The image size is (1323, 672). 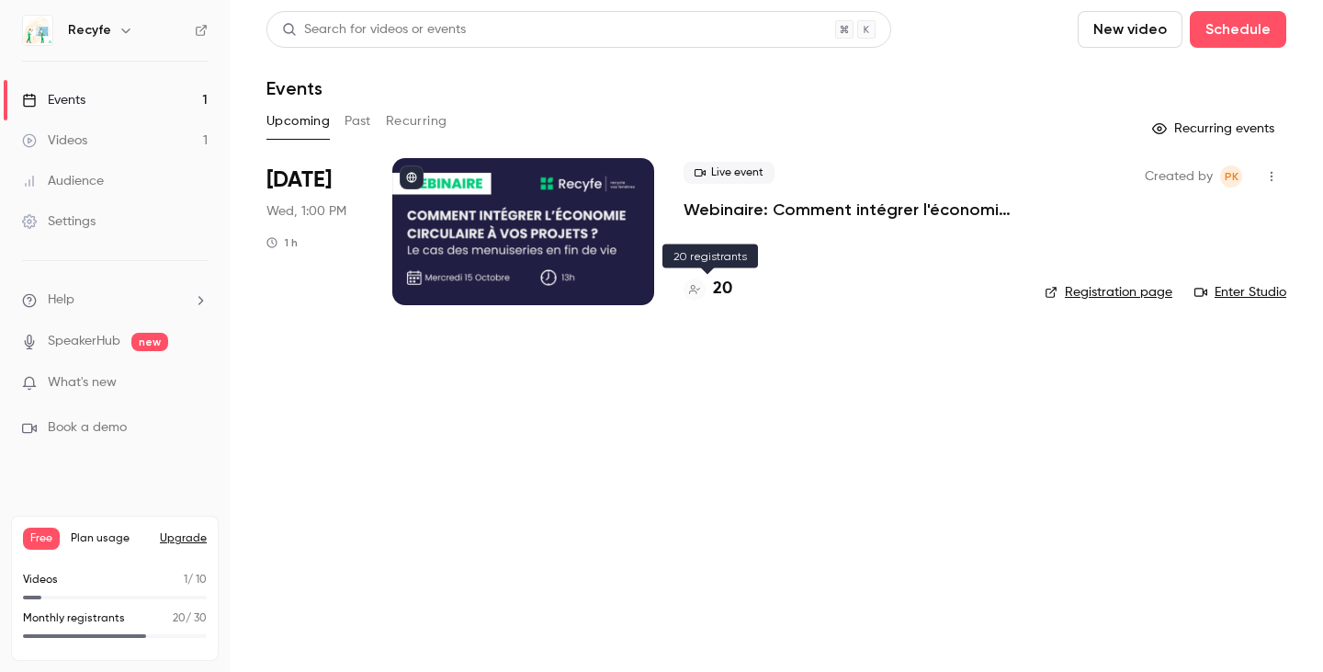 What do you see at coordinates (189, 618) in the screenshot?
I see `p: / 30` at bounding box center [189, 618].